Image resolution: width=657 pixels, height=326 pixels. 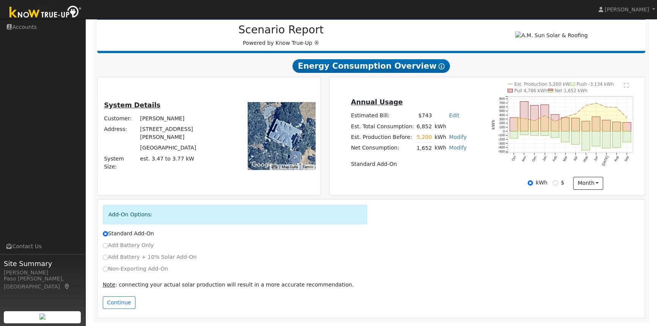 What do you see at coordinates (541, 182) in the screenshot?
I see `label: kWh` at bounding box center [541, 182].